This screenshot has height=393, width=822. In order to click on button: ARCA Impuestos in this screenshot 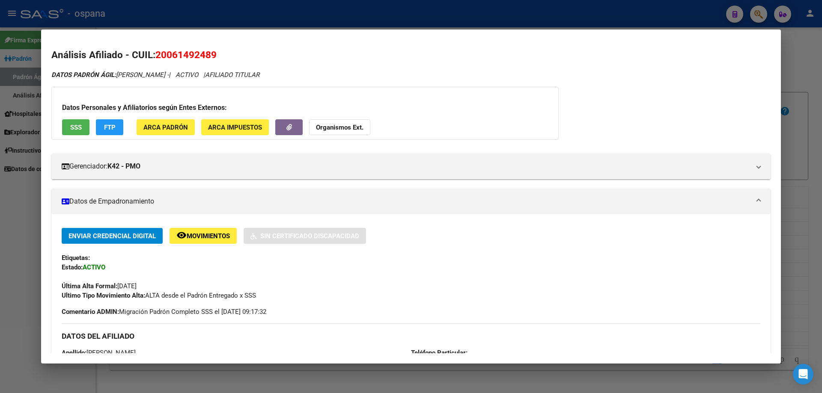, I will do `click(235, 127)`.